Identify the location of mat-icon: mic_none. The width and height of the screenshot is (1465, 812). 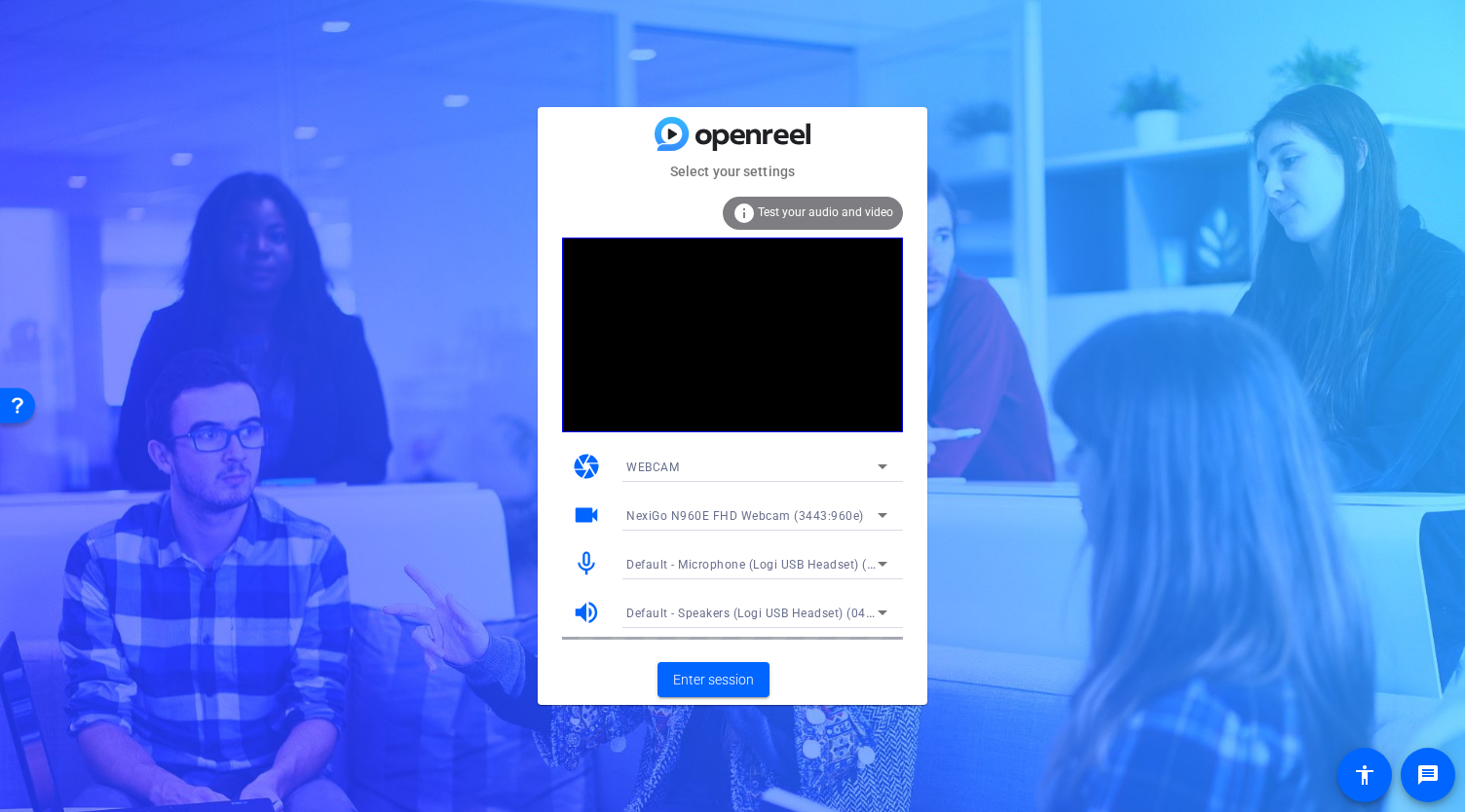
(586, 564).